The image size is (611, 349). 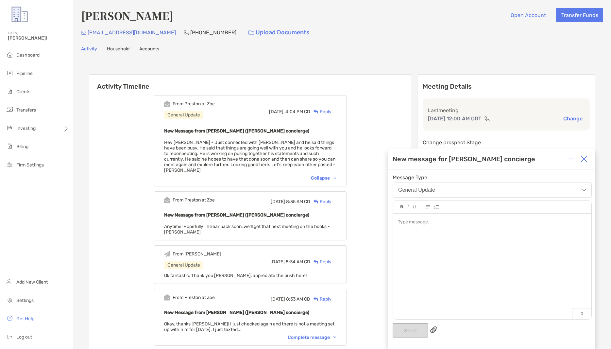 What do you see at coordinates (434, 330) in the screenshot?
I see `img: paperclip attachments` at bounding box center [434, 330].